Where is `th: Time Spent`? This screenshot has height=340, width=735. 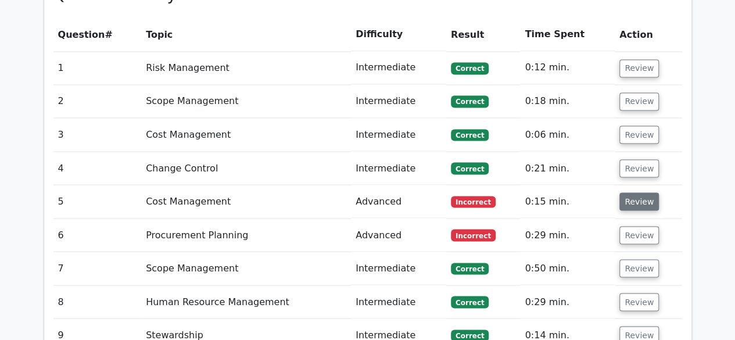 th: Time Spent is located at coordinates (567, 34).